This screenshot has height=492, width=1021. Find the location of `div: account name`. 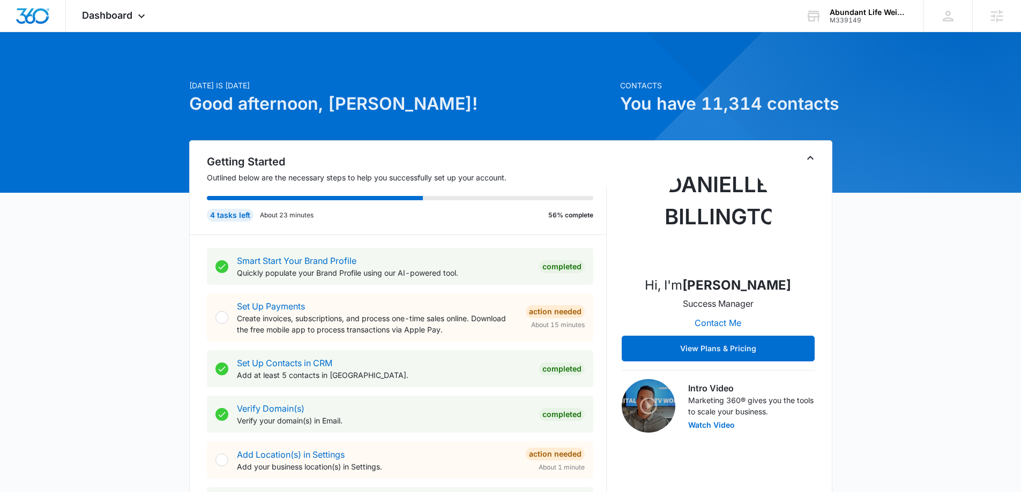

div: account name is located at coordinates (869, 12).